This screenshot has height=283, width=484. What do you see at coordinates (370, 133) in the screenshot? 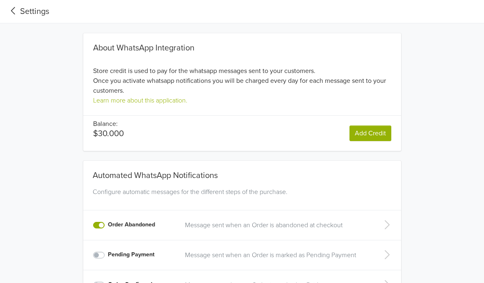
I see `a: Add Credit` at bounding box center [370, 133].